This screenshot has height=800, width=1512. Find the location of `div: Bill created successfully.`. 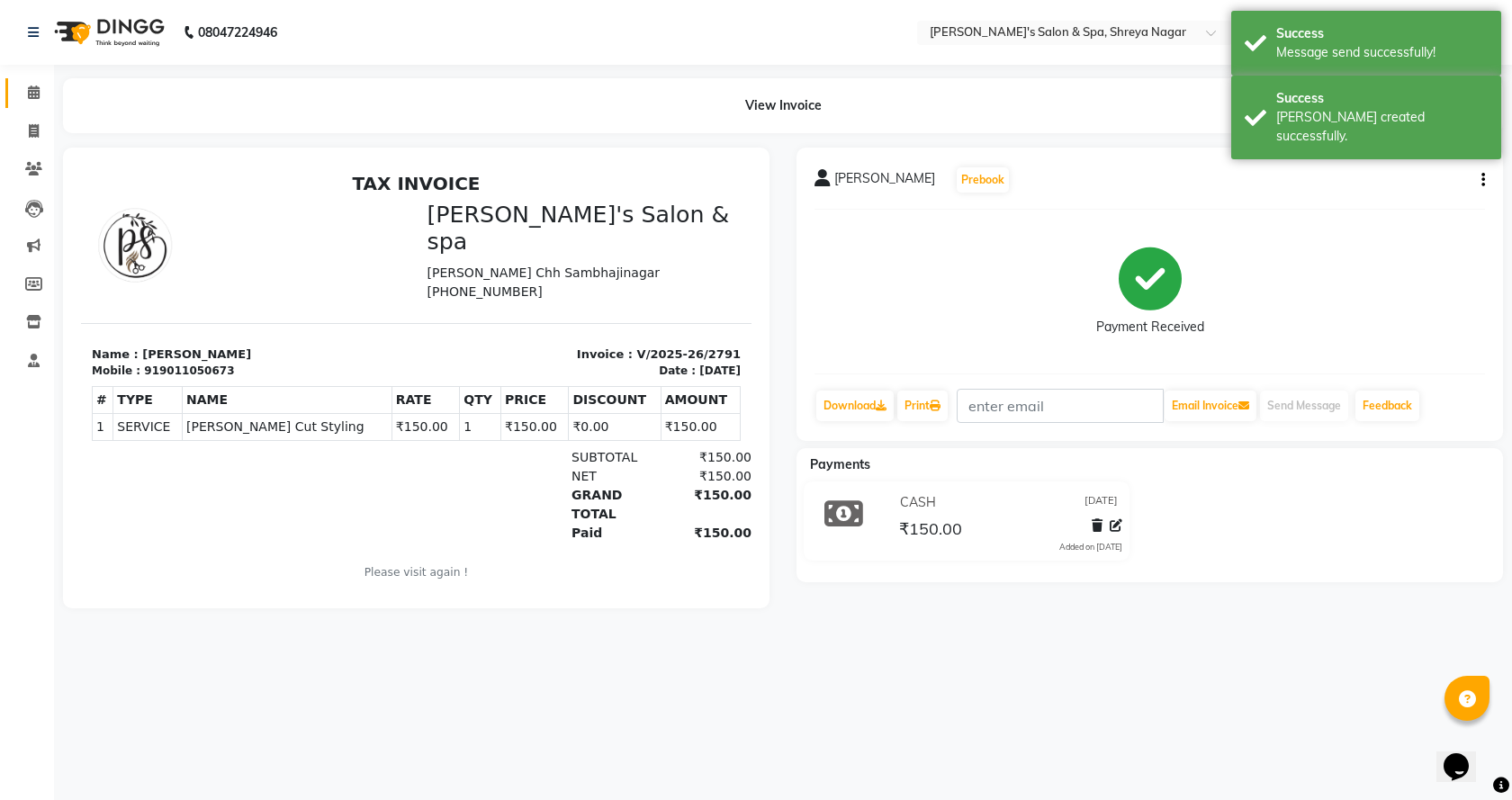

div: Bill created successfully. is located at coordinates (1382, 127).